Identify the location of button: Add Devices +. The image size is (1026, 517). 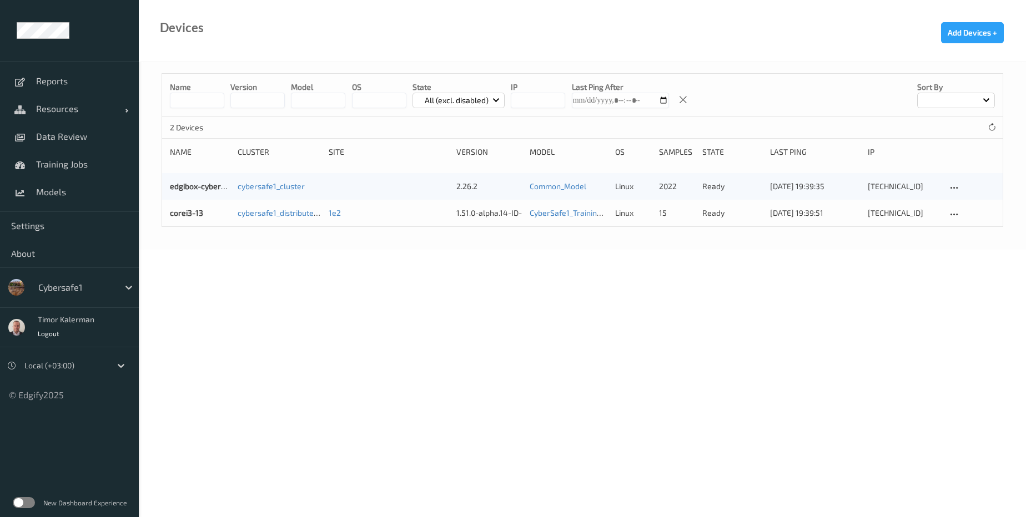
(972, 33).